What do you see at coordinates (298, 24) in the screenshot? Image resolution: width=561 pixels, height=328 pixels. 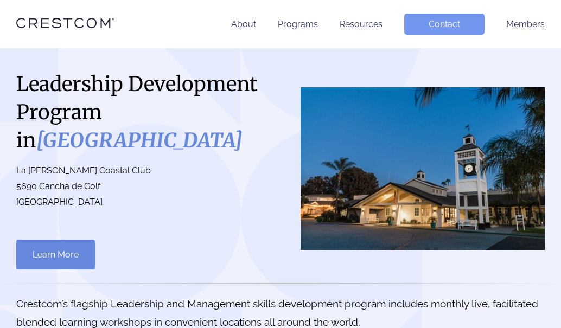 I see `a: Programs` at bounding box center [298, 24].